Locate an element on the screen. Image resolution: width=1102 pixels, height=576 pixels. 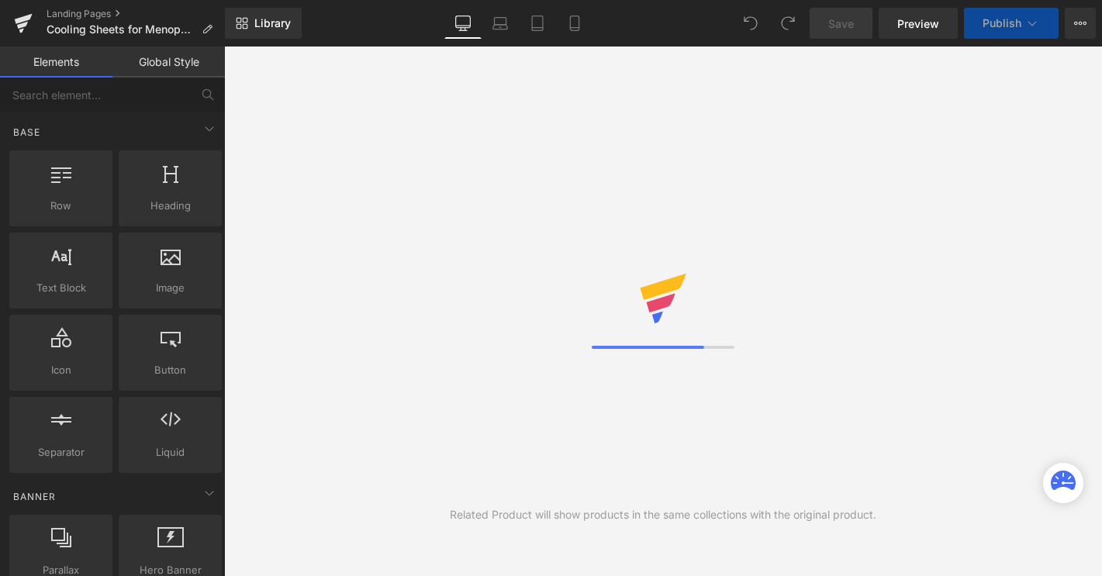
span: Row is located at coordinates (61, 206).